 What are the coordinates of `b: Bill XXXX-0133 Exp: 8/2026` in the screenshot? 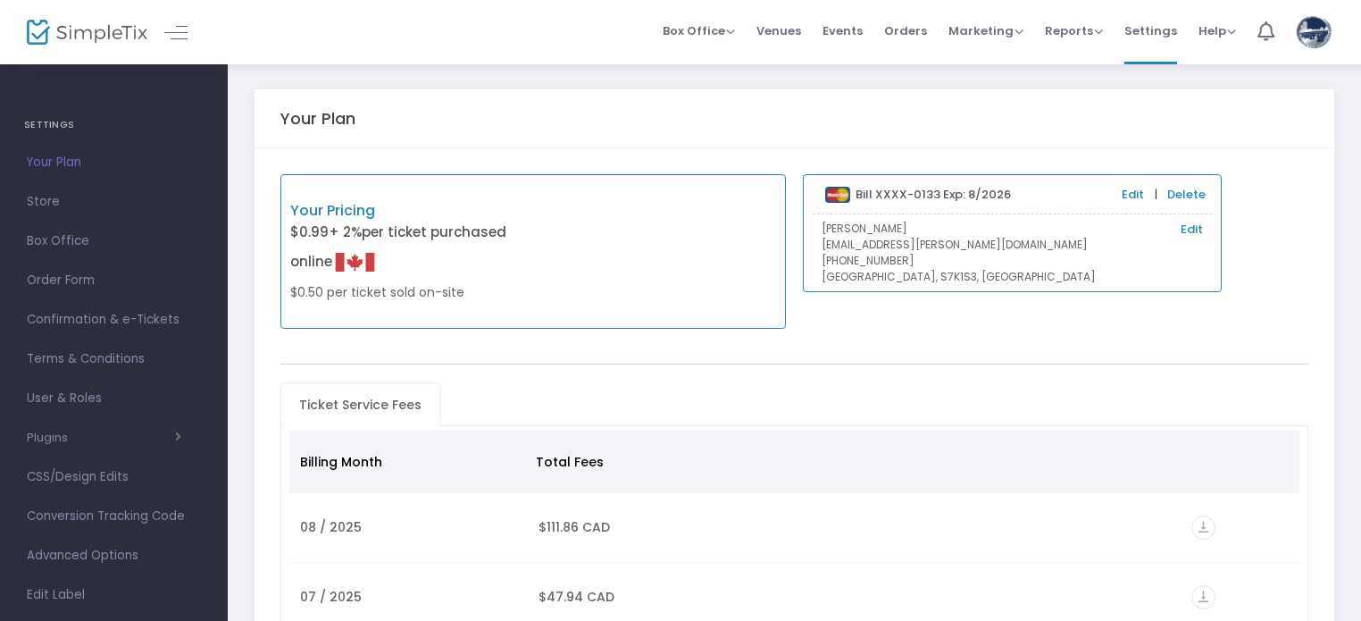 It's located at (934, 194).